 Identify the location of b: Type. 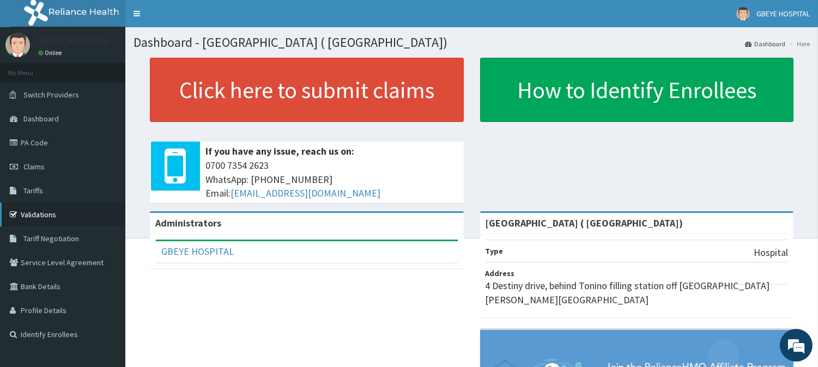
(494, 251).